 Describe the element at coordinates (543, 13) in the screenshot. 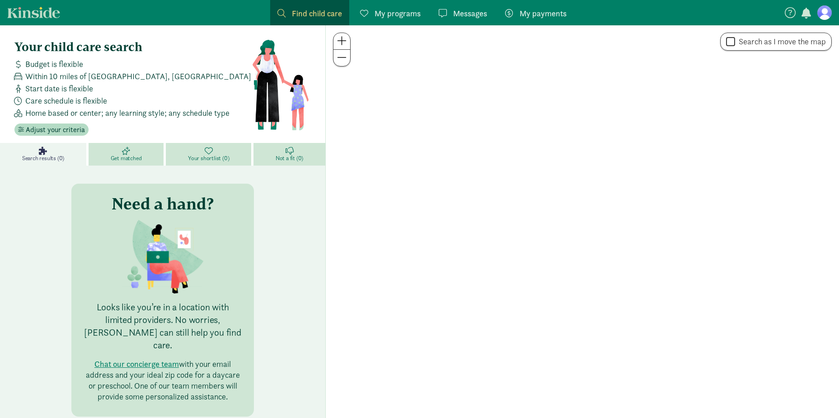

I see `span: My payments` at that location.